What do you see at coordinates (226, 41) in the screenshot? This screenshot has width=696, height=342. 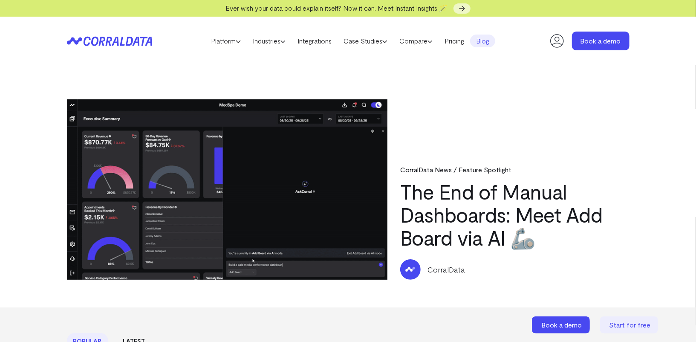 I see `a: Platform` at bounding box center [226, 41].